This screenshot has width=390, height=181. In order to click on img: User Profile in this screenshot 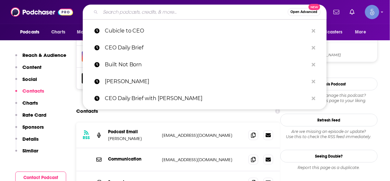, I will do `click(372, 12)`.